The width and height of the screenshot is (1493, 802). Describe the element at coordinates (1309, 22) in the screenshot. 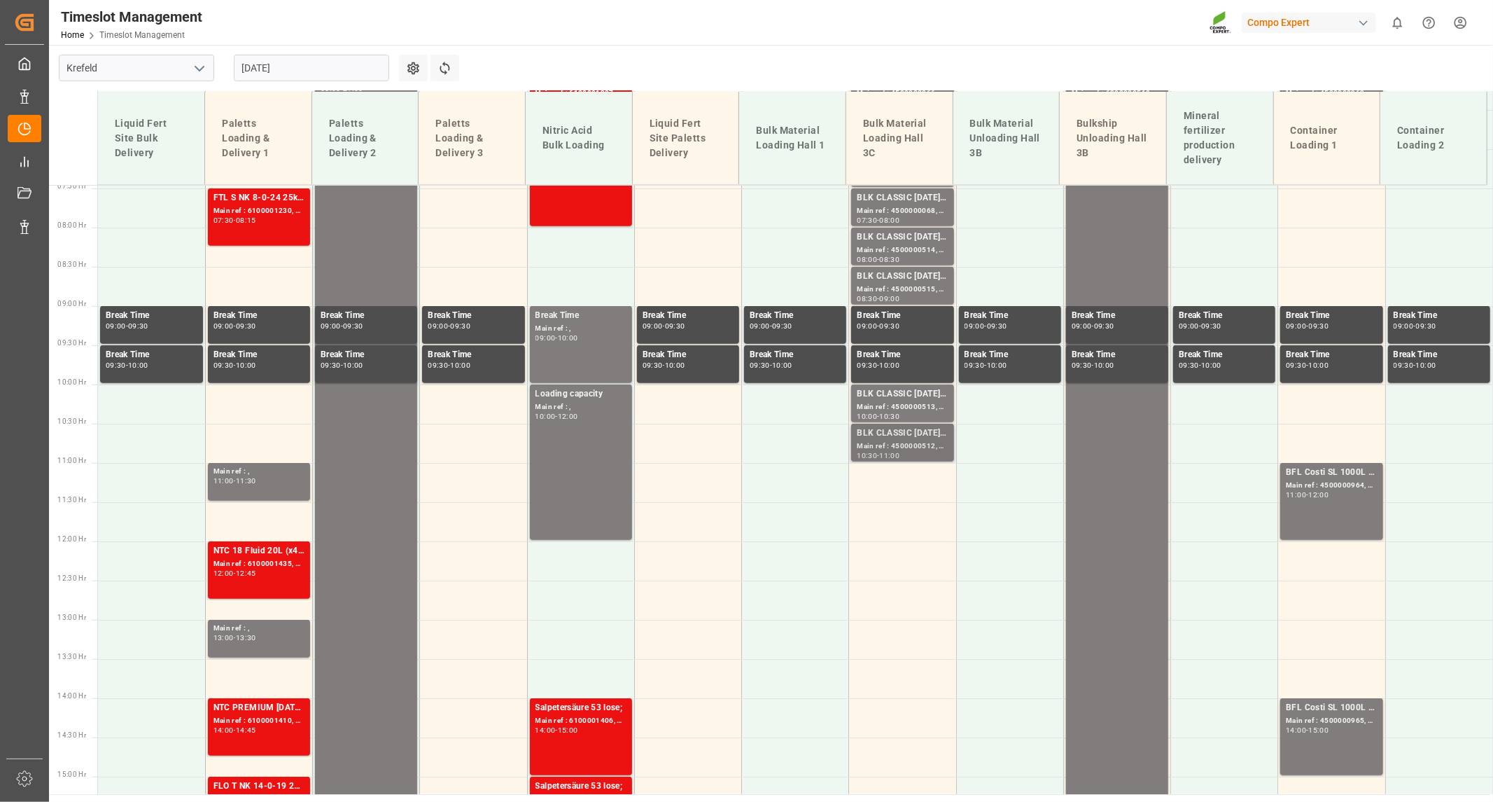

I see `div: Compo Expert` at that location.